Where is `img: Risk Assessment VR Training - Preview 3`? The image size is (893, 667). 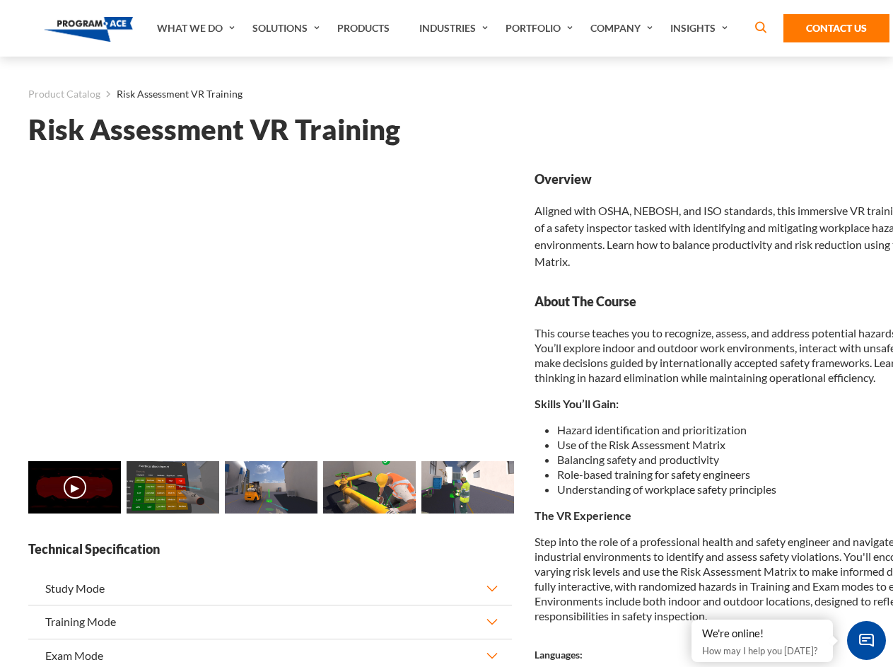
img: Risk Assessment VR Training - Preview 3 is located at coordinates (369, 487).